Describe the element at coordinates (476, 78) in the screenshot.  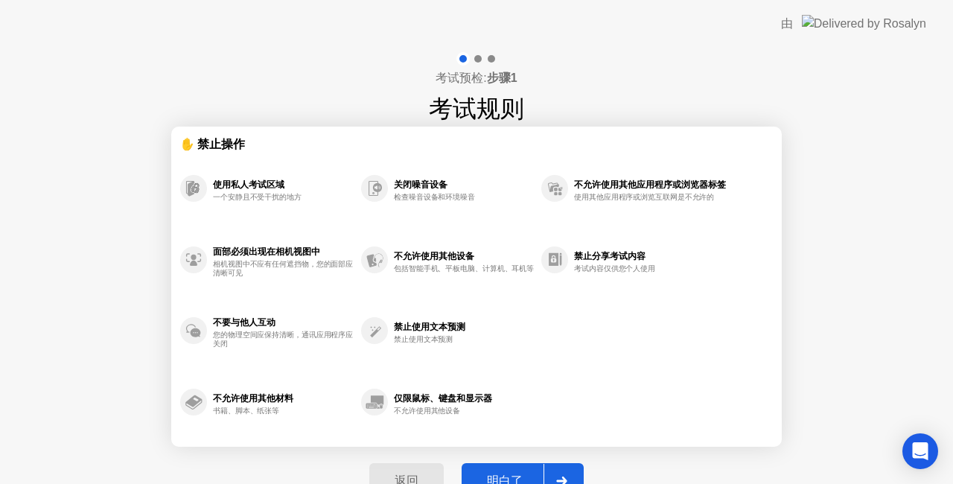
I see `h4: 考试预检:` at that location.